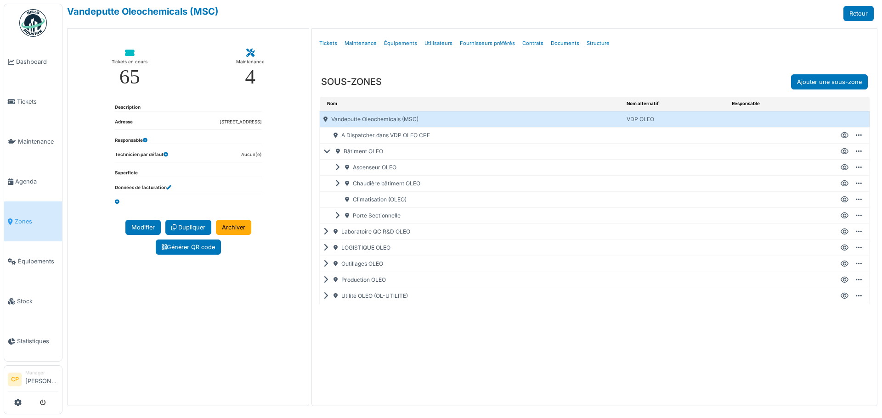 This screenshot has width=882, height=418. Describe the element at coordinates (250, 62) in the screenshot. I see `div: Maintenance` at that location.